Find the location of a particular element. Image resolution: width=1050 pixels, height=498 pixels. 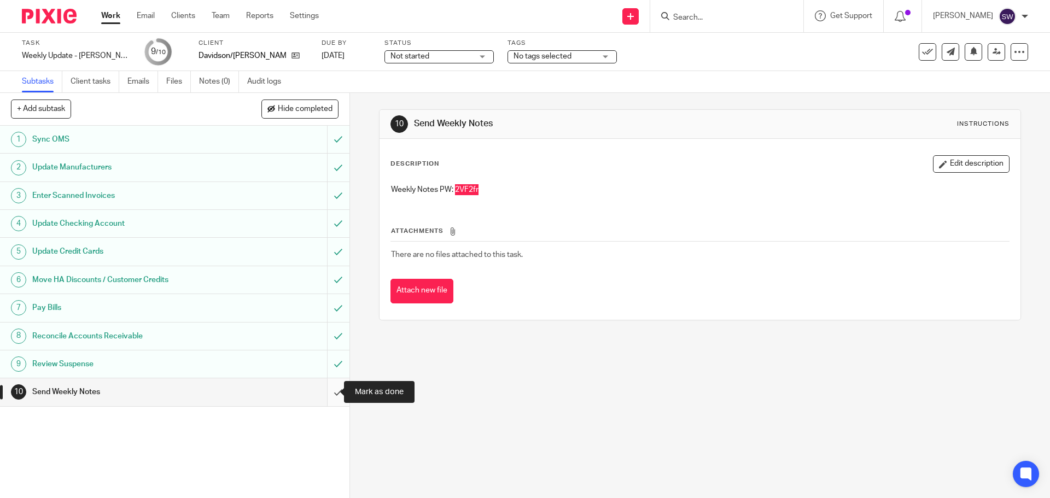

div: 7 is located at coordinates (19, 308).